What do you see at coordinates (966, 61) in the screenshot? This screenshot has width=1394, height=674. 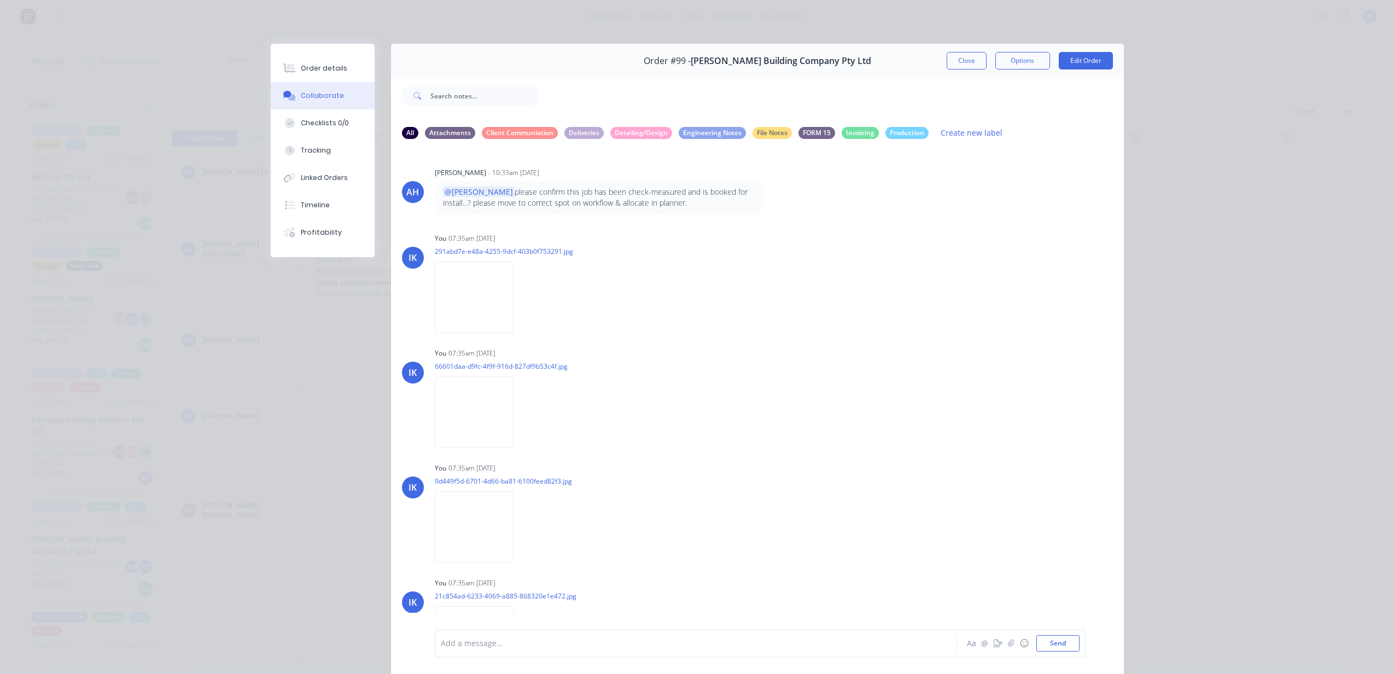 I see `button: Close` at bounding box center [966, 61].